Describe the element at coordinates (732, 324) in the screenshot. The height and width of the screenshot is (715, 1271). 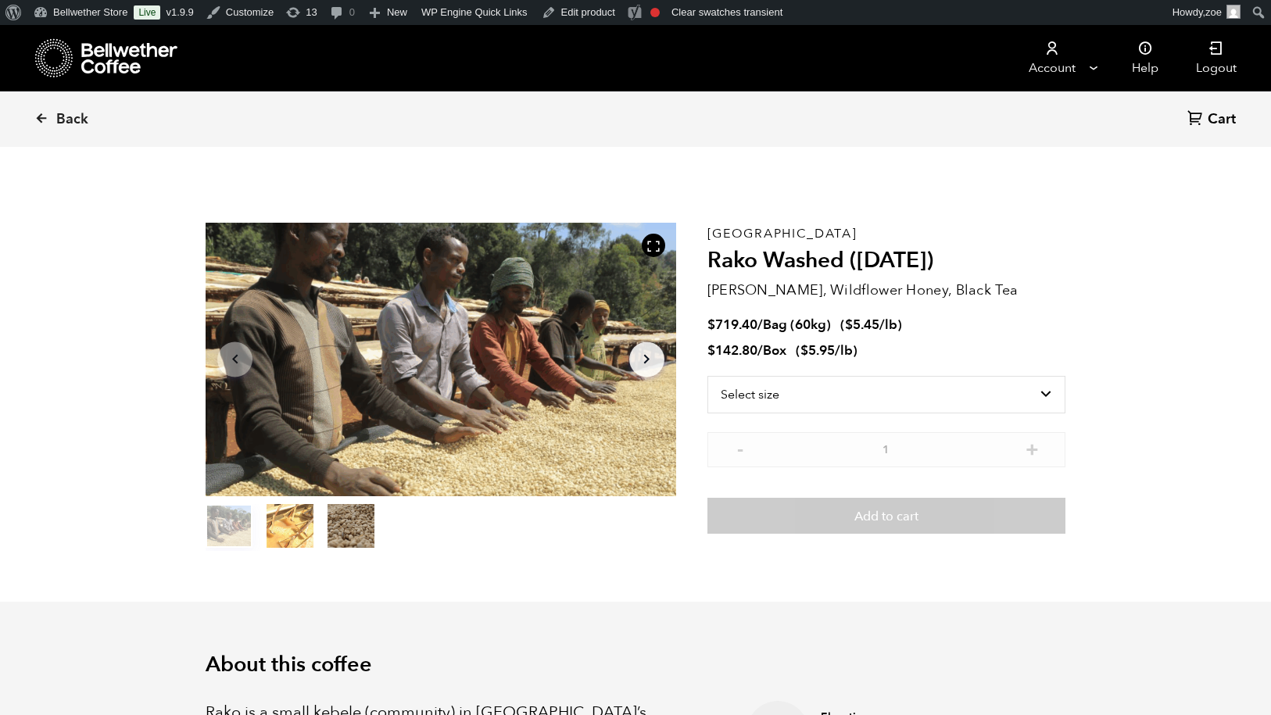
I see `bdi: 719.40` at that location.